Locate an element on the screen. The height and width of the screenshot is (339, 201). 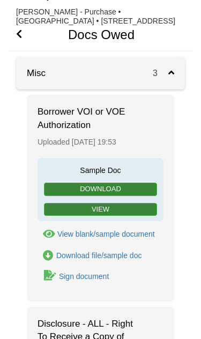
h1: Docs Owed is located at coordinates (94, 34).